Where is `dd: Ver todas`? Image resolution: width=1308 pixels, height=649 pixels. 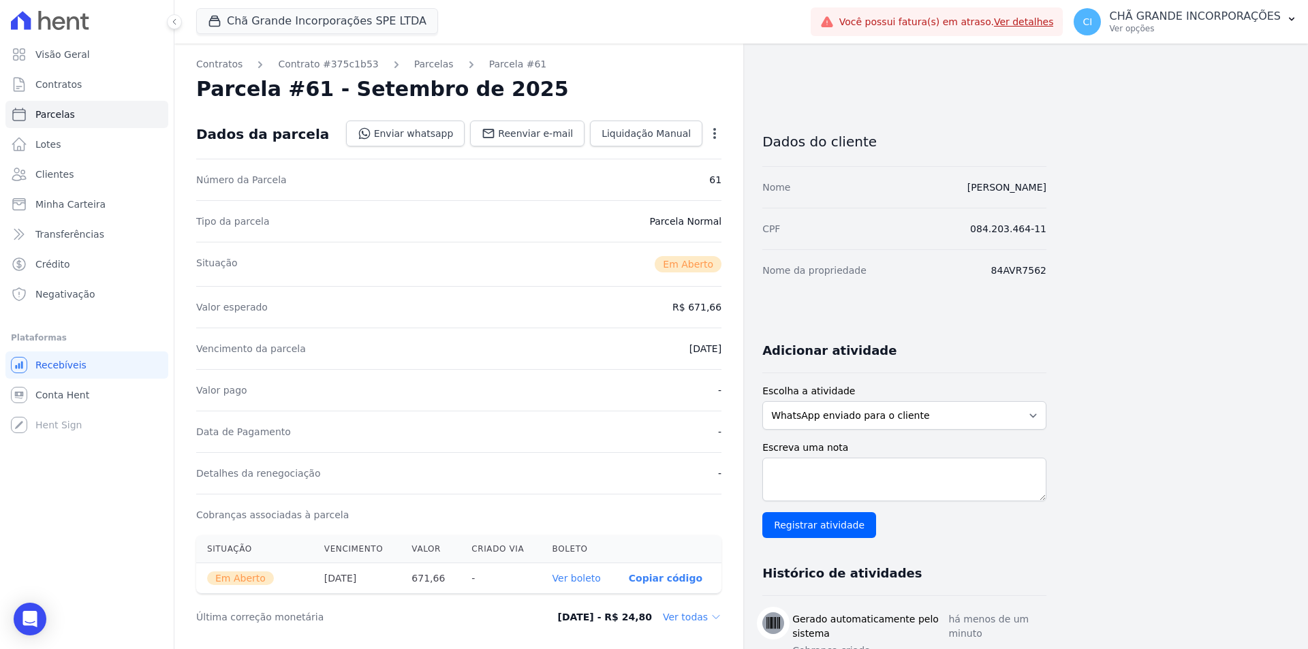 dd: Ver todas is located at coordinates (692, 617).